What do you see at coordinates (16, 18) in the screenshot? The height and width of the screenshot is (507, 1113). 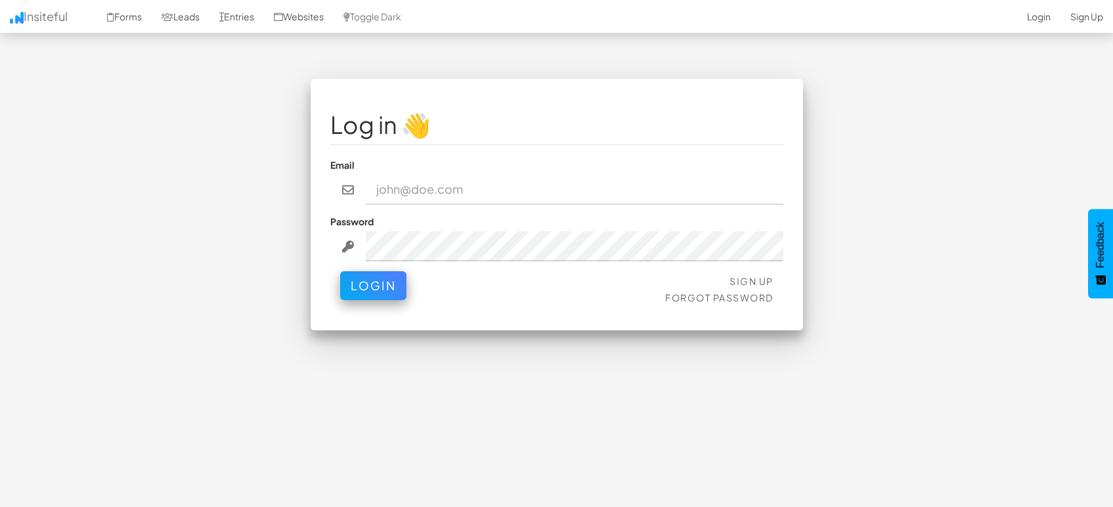 I see `img: icon.png` at bounding box center [16, 18].